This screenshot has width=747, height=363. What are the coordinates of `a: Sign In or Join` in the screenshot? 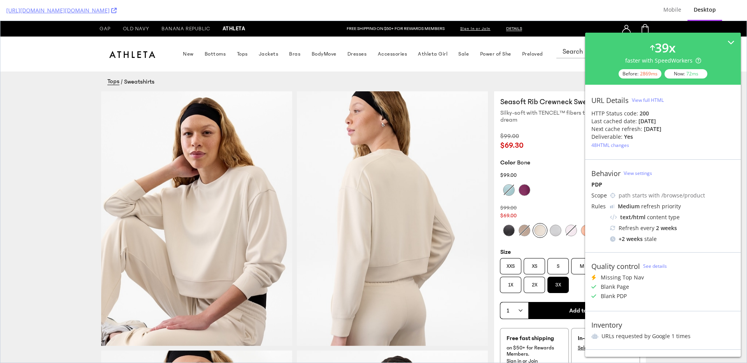 It's located at (475, 8).